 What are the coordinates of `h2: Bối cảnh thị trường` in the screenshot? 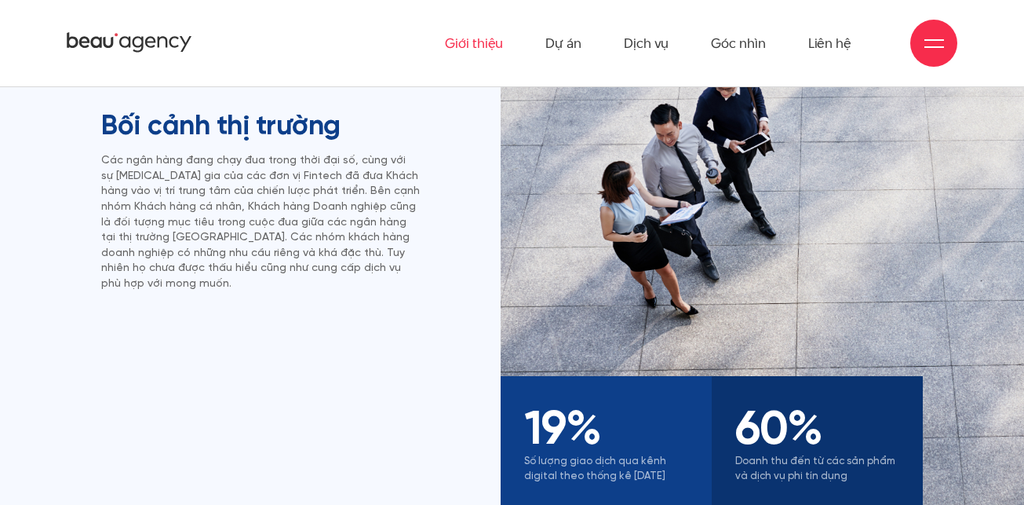 It's located at (261, 127).